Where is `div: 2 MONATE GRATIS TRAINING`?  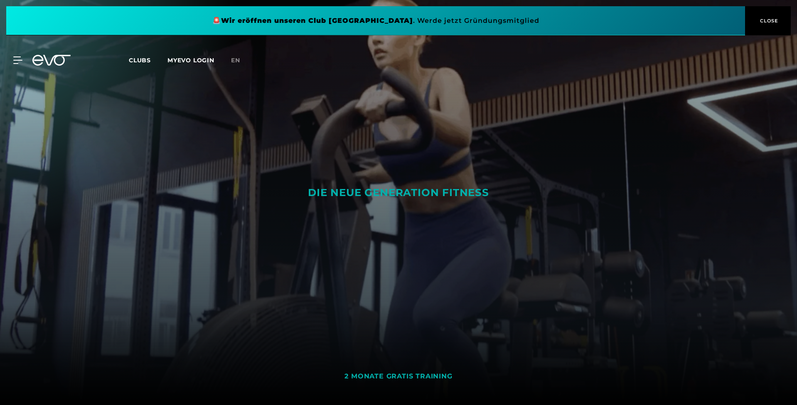 div: 2 MONATE GRATIS TRAINING is located at coordinates (398, 376).